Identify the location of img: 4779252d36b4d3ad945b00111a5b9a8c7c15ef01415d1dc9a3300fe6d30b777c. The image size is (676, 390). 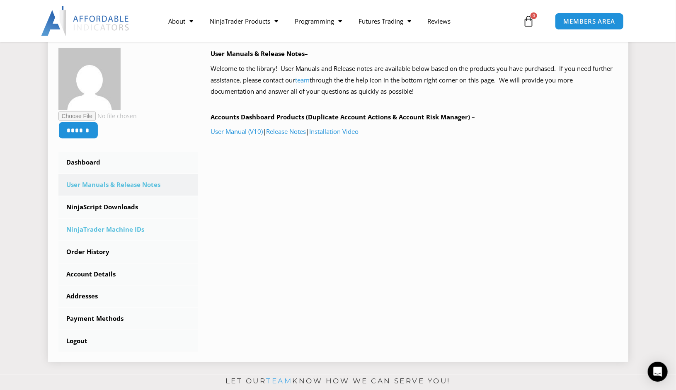
(90, 79).